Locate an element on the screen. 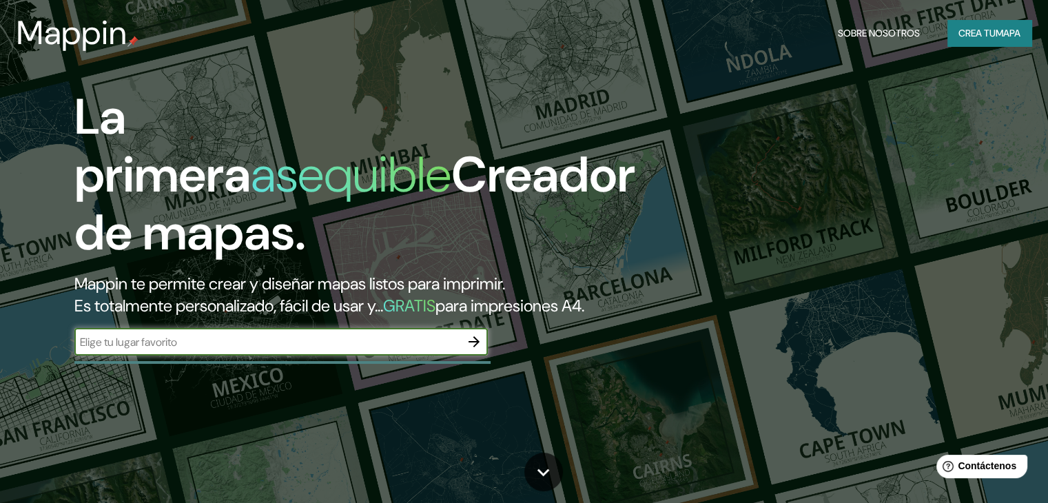 This screenshot has width=1048, height=503. font: Crea tu is located at coordinates (977, 33).